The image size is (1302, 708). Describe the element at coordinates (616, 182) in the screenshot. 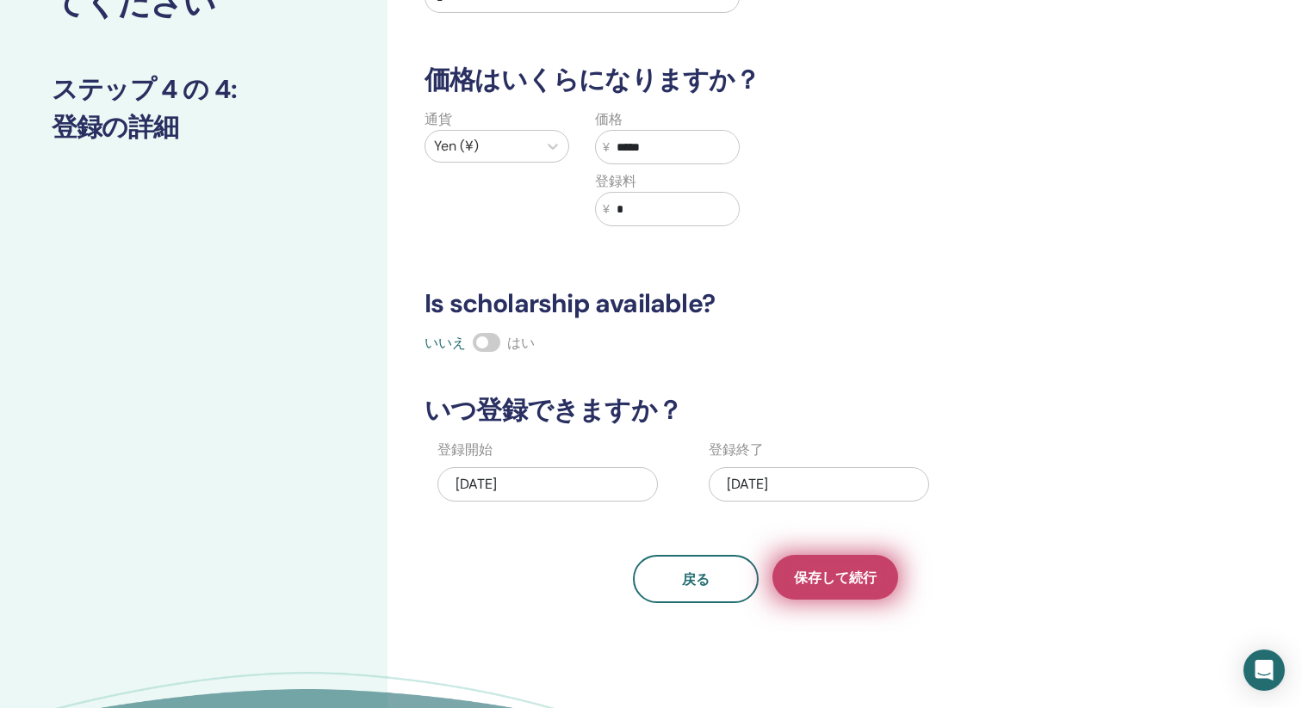

I see `label: 登録料` at that location.